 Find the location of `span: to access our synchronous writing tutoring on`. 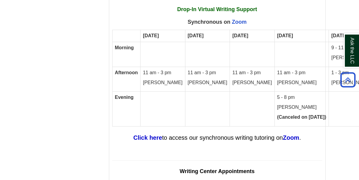

span: to access our synchronous writing tutoring on is located at coordinates (222, 138).